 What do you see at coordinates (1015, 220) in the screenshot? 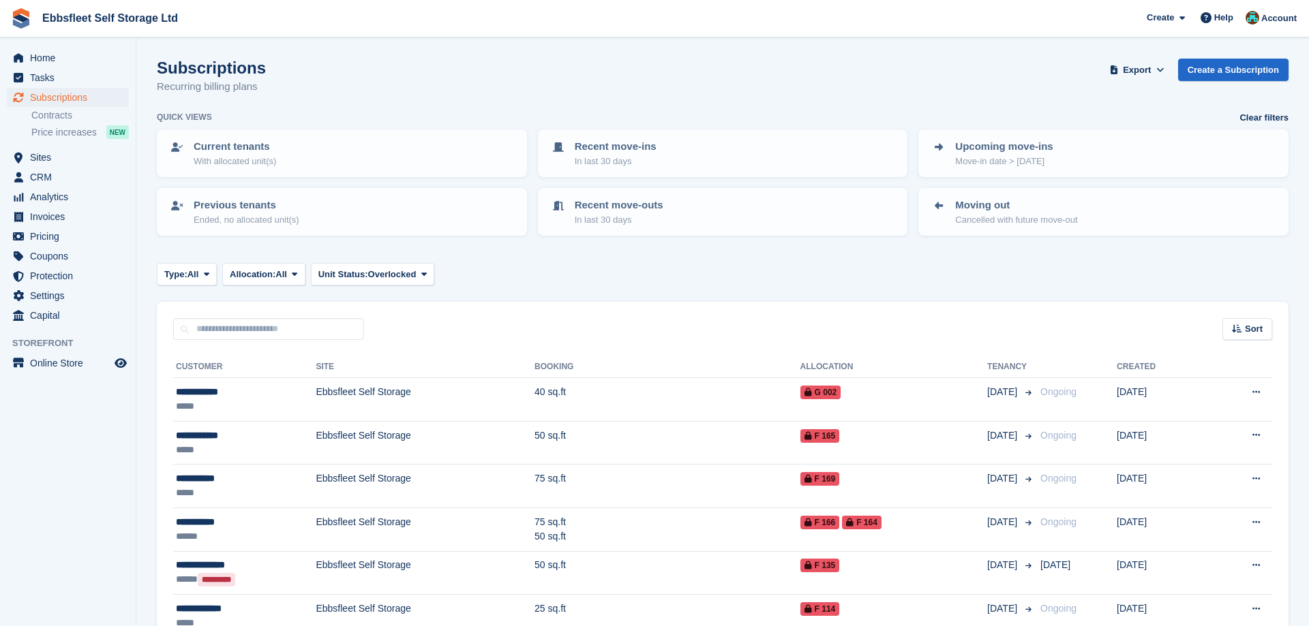
I see `p: Cancelled with future move-out` at bounding box center [1015, 220].